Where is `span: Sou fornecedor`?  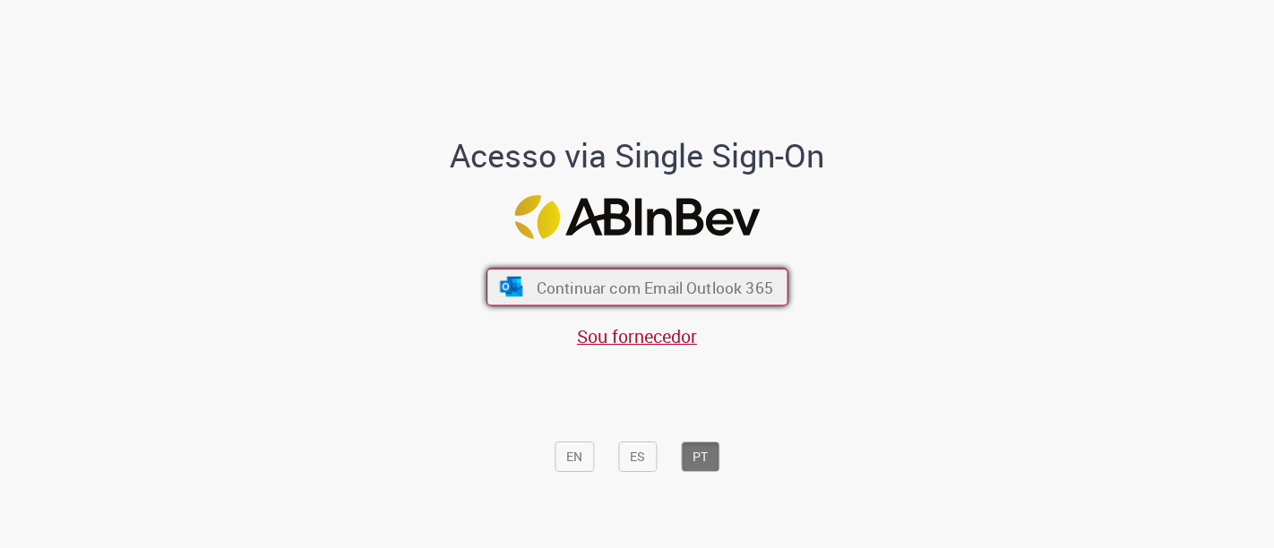 span: Sou fornecedor is located at coordinates (637, 336).